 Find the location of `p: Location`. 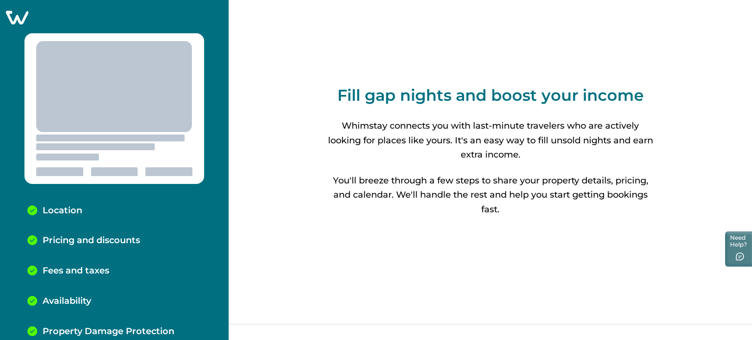

p: Location is located at coordinates (62, 211).